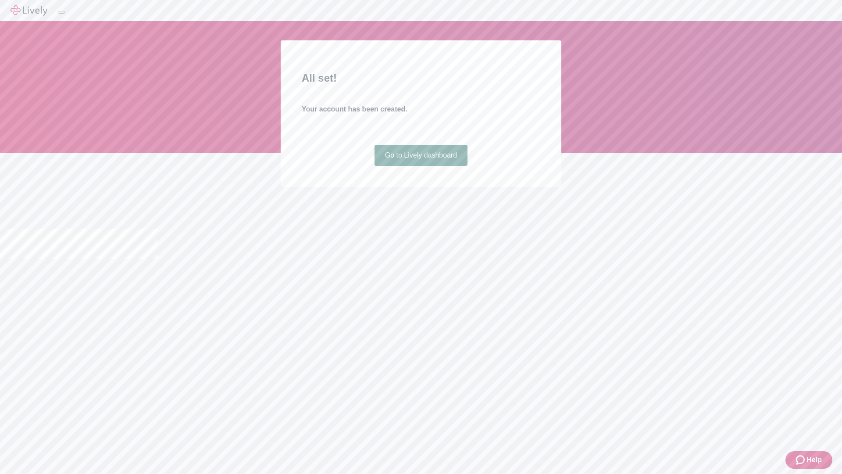 The height and width of the screenshot is (474, 842). I want to click on h2: All set!, so click(421, 78).